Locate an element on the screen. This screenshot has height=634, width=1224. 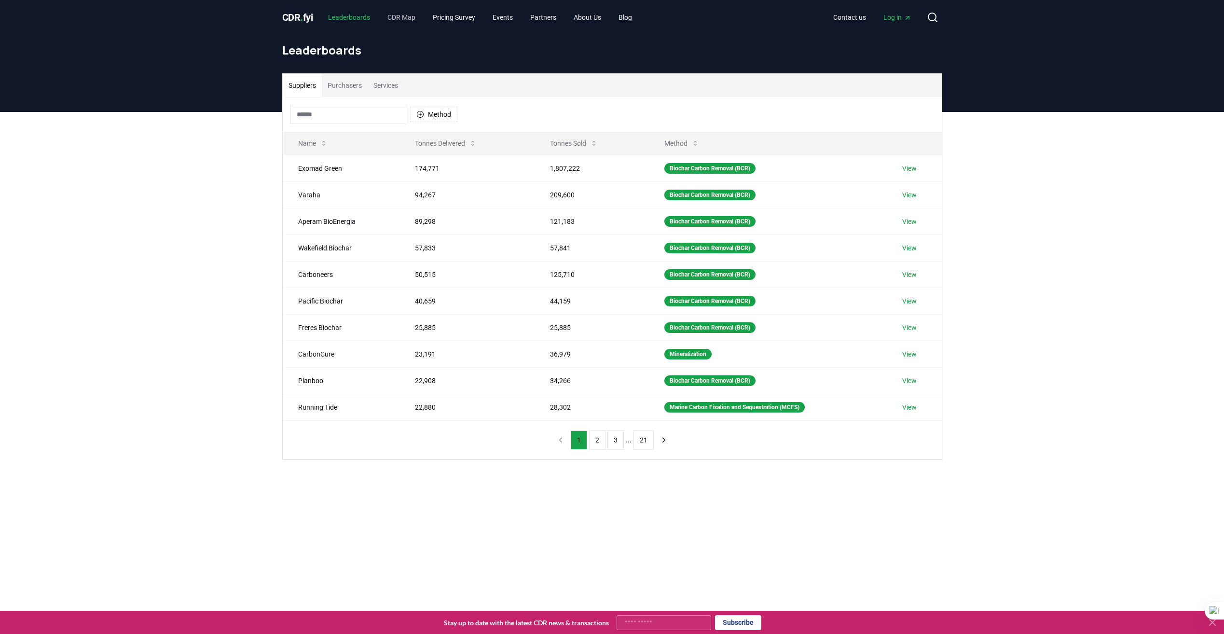
a: CDR.fyi is located at coordinates (298, 17).